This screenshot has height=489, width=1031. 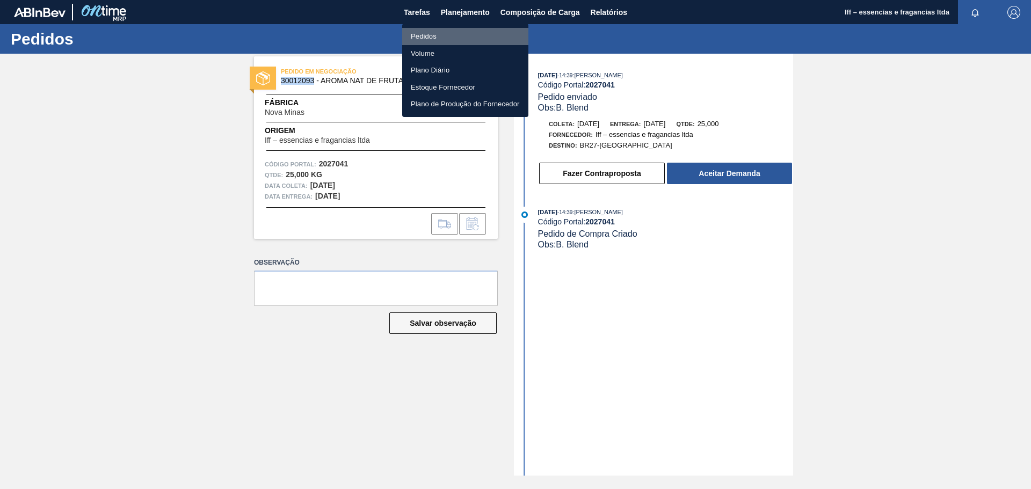 What do you see at coordinates (465, 88) in the screenshot?
I see `li: Estoque Fornecedor` at bounding box center [465, 88].